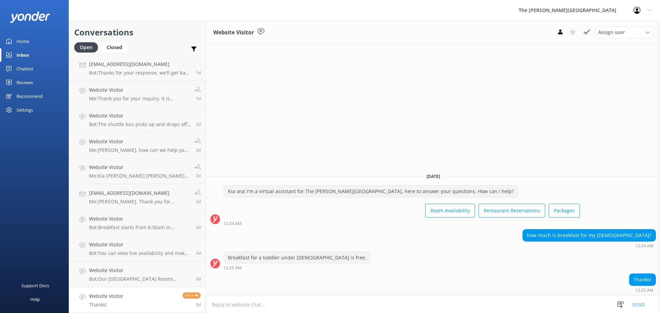 The height and width of the screenshot is (313, 660). Describe the element at coordinates (139, 99) in the screenshot. I see `p: Me: Thank you for your inquiry, it is depending on the ages of kids. If a kid is [DEMOGRAPHIC_DAT...` at that location.